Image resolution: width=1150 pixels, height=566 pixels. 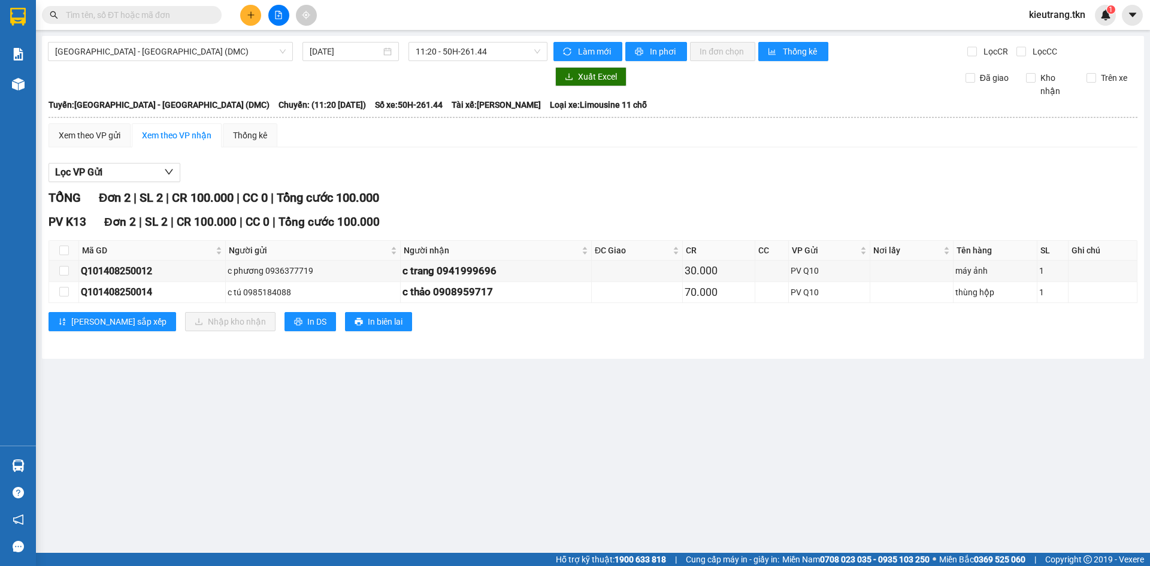 I want to click on th: CC, so click(x=772, y=250).